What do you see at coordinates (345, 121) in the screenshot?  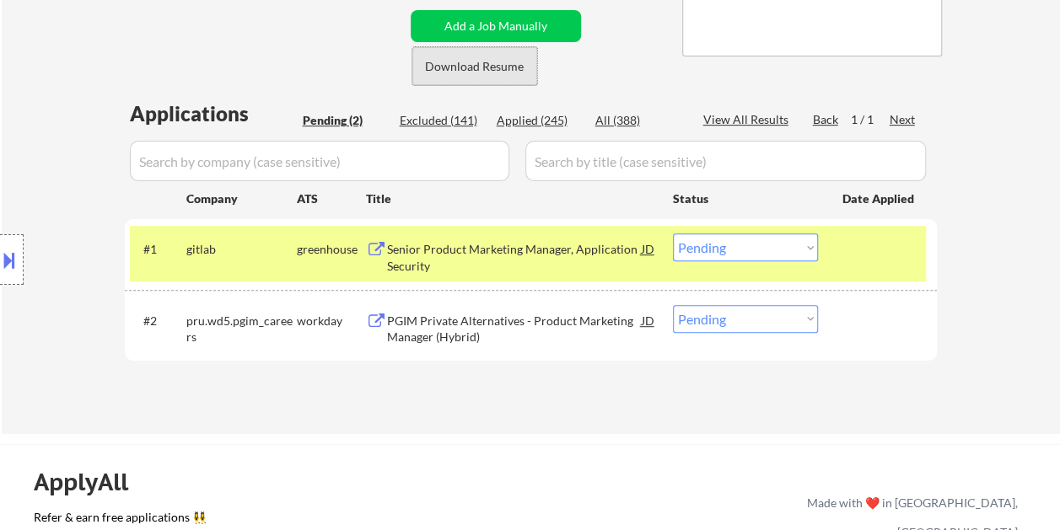 I see `div: Pending (2)` at bounding box center [345, 121].